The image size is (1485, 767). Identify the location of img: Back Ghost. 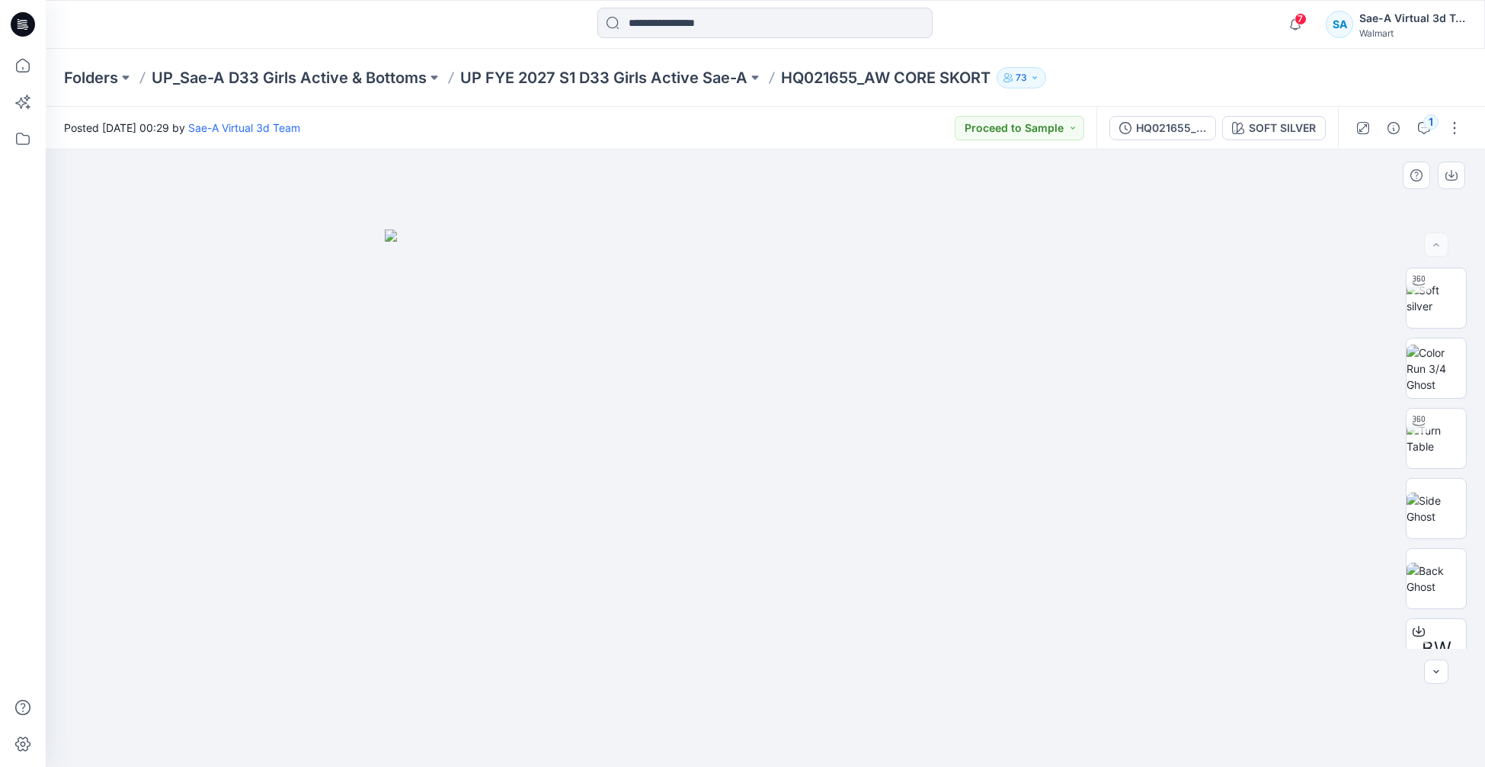
(1437, 578).